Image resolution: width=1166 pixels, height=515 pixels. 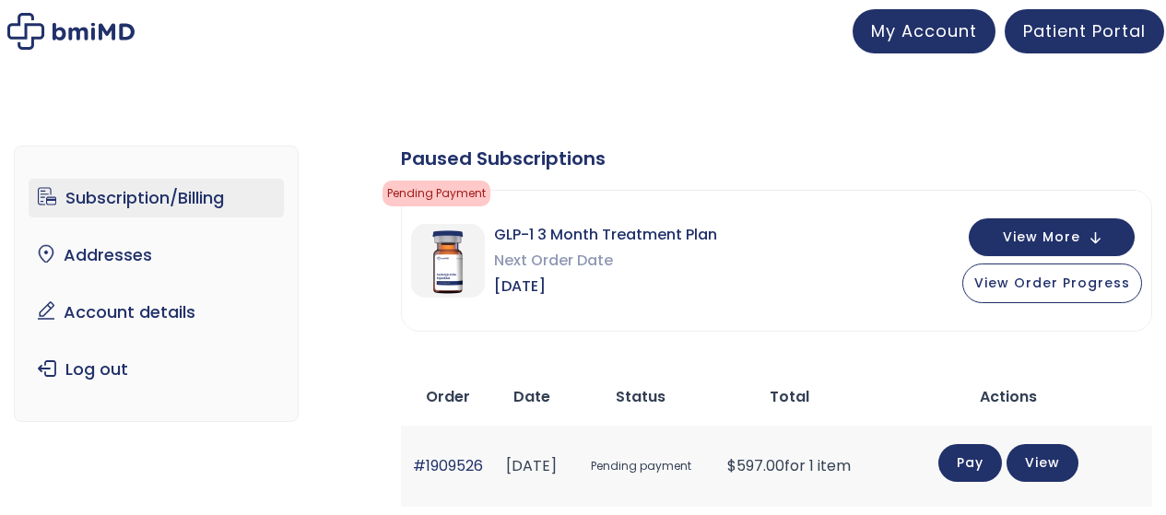 What do you see at coordinates (776, 159) in the screenshot?
I see `div: Paused Subscriptions` at bounding box center [776, 159].